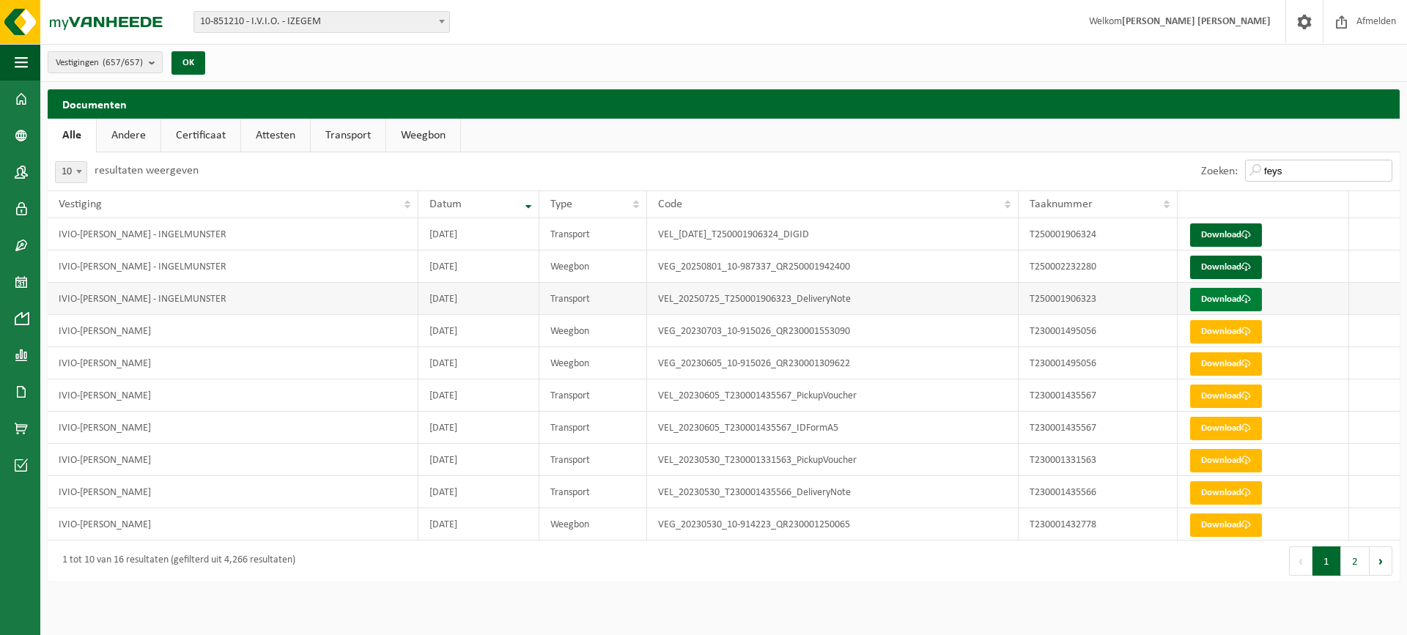 The height and width of the screenshot is (635, 1407). What do you see at coordinates (1097, 299) in the screenshot?
I see `td: T250001906323` at bounding box center [1097, 299].